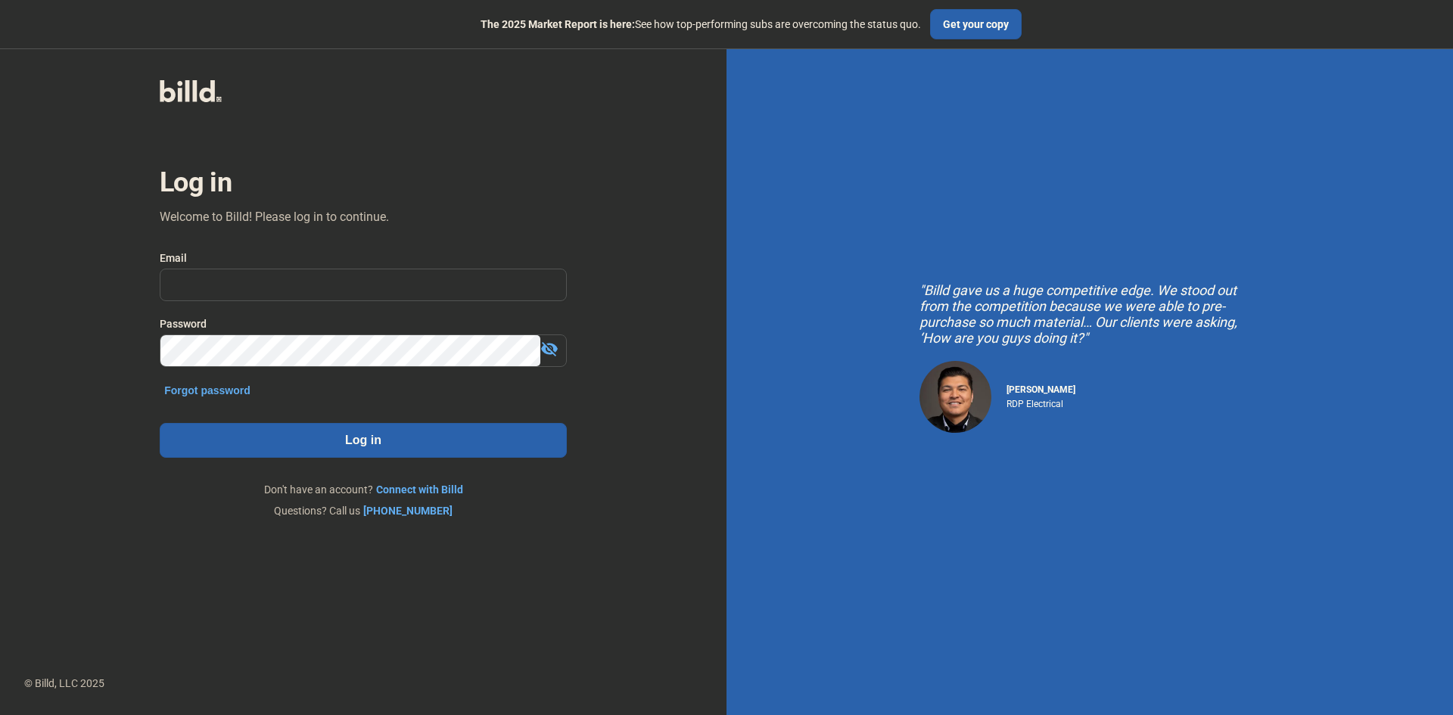 Image resolution: width=1453 pixels, height=715 pixels. I want to click on span: The 2025 Market Report is here:, so click(558, 24).